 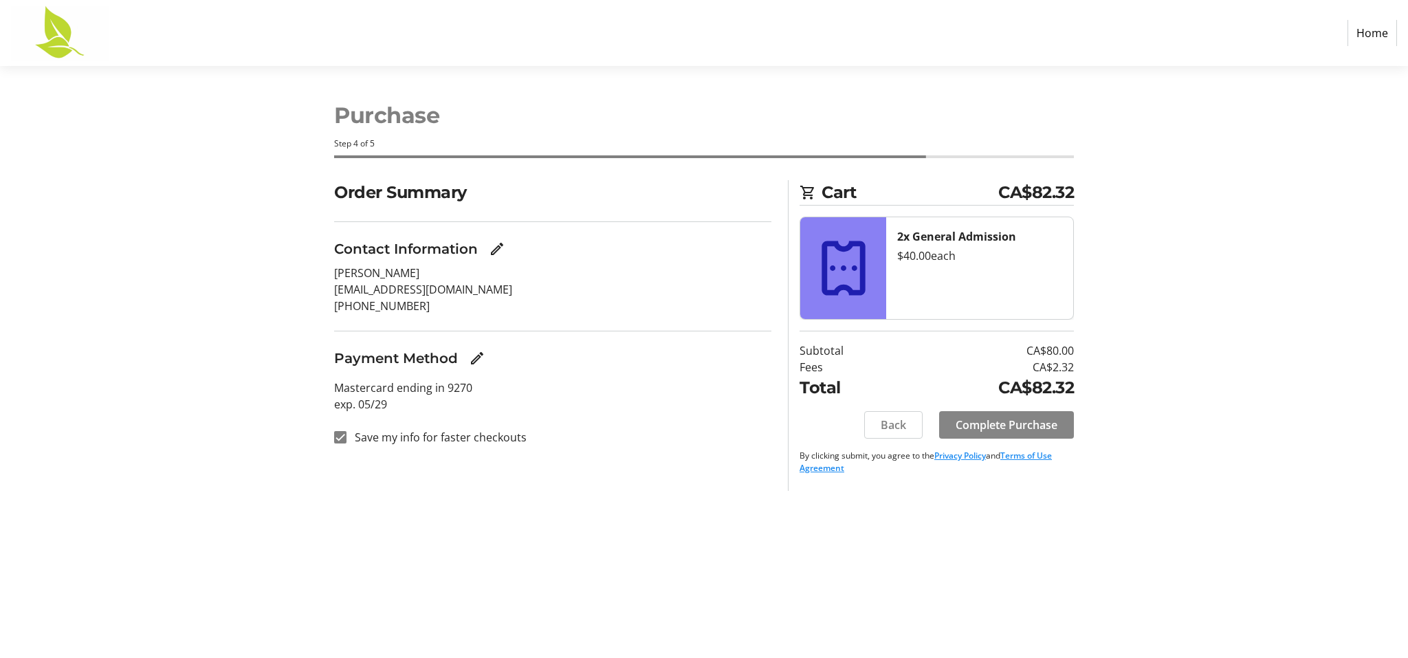 What do you see at coordinates (910, 193) in the screenshot?
I see `span: Cart` at bounding box center [910, 193].